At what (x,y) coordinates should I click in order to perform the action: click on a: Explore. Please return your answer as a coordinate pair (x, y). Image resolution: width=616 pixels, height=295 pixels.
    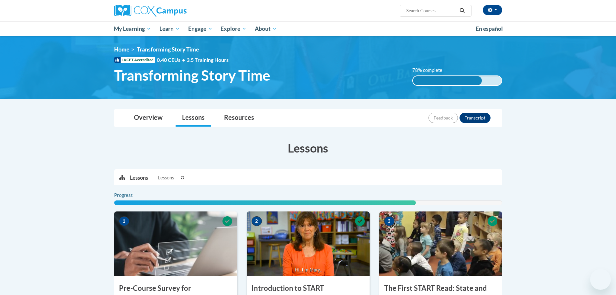
    Looking at the image, I should click on (234, 29).